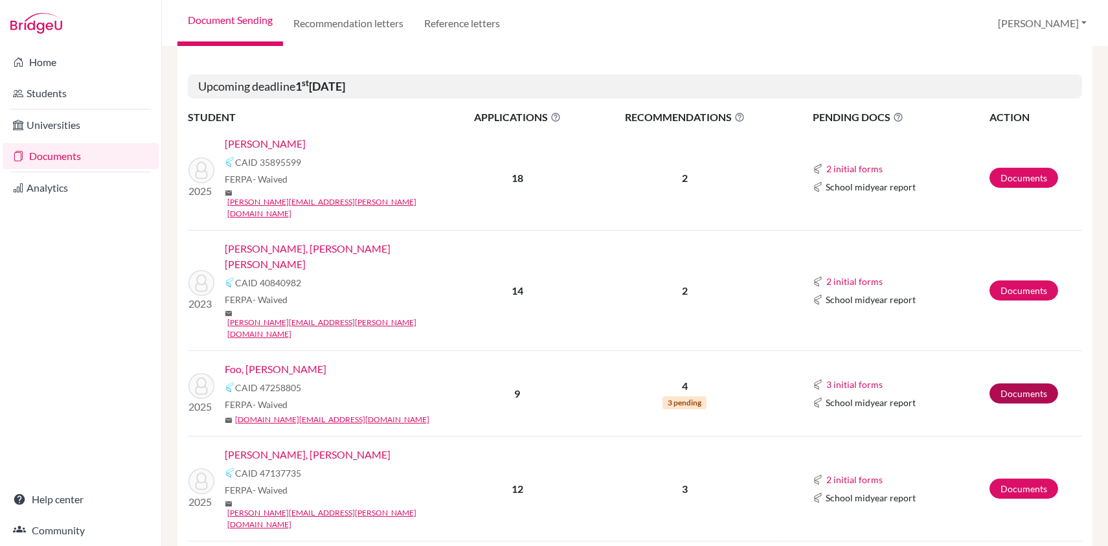  Describe the element at coordinates (201, 170) in the screenshot. I see `img: Bhesania, Aryav` at that location.